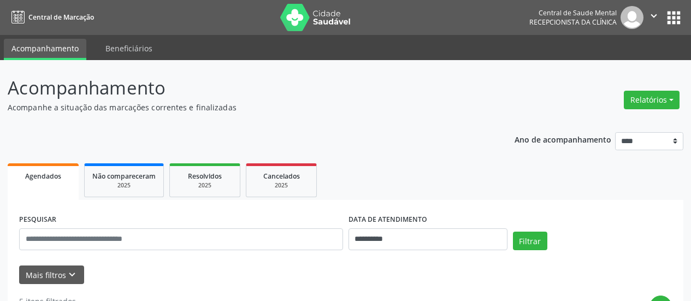 The width and height of the screenshot is (691, 301). What do you see at coordinates (563, 139) in the screenshot?
I see `p: Ano de acompanhamento` at bounding box center [563, 139].